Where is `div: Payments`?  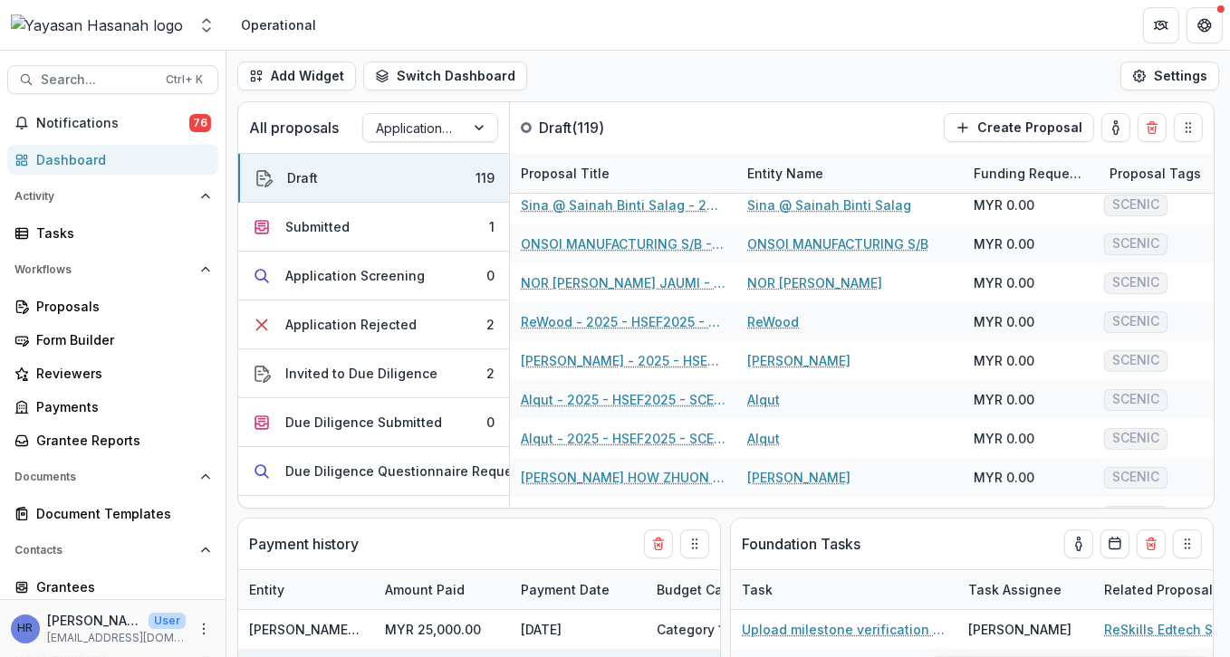 div: Payments is located at coordinates (120, 407).